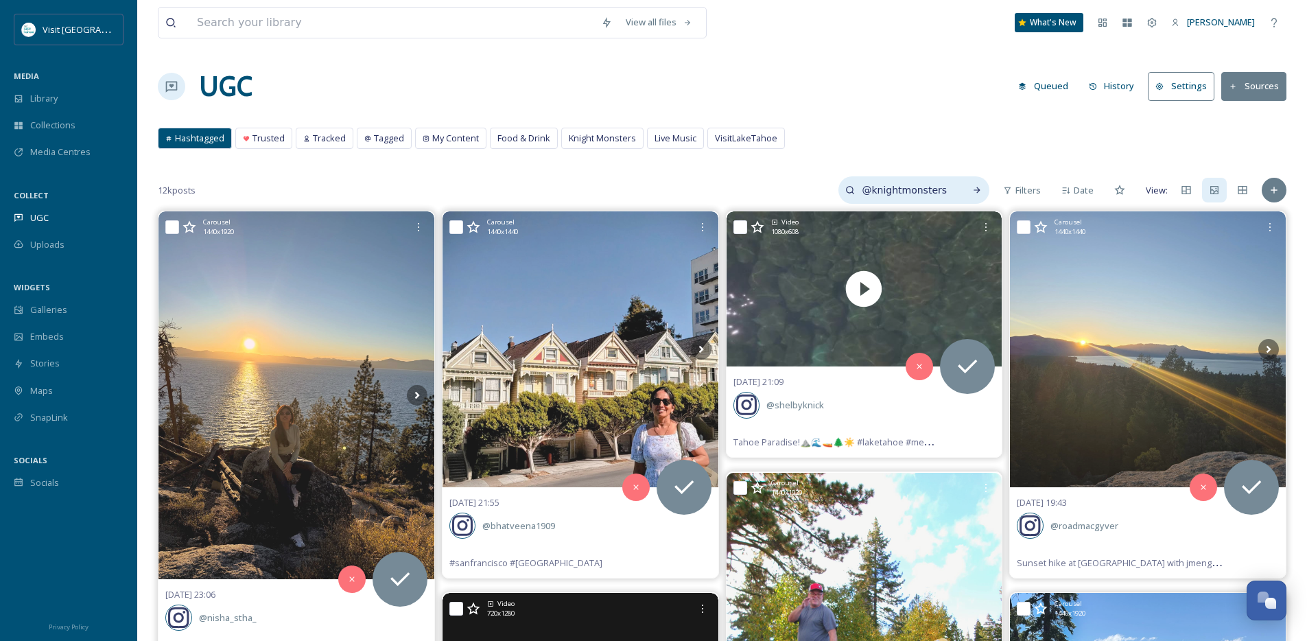  Describe the element at coordinates (602, 138) in the screenshot. I see `span: Knight Monsters` at that location.